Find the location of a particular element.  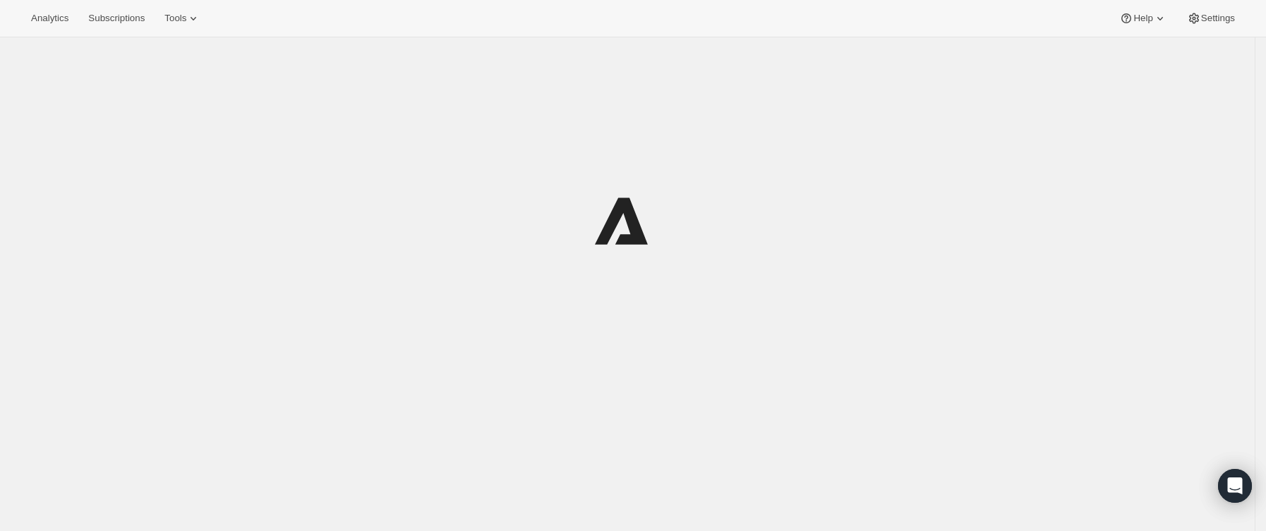

div: Open Intercom Messenger is located at coordinates (1235, 486).